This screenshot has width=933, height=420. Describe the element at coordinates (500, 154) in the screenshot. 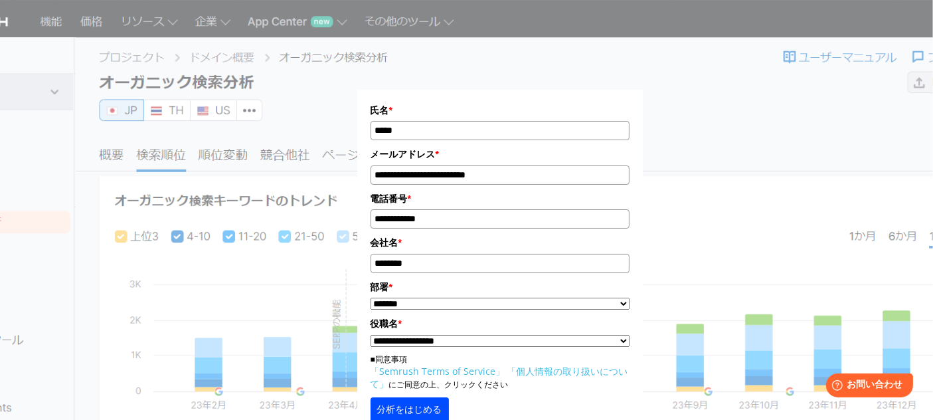

I see `label: メールアドレス` at that location.